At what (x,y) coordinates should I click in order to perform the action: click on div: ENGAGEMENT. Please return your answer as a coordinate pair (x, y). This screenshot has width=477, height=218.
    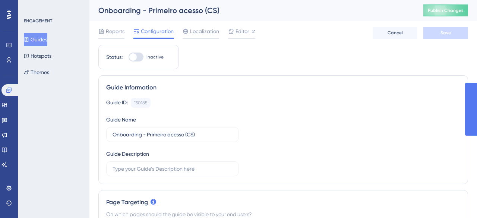
    Looking at the image, I should click on (38, 21).